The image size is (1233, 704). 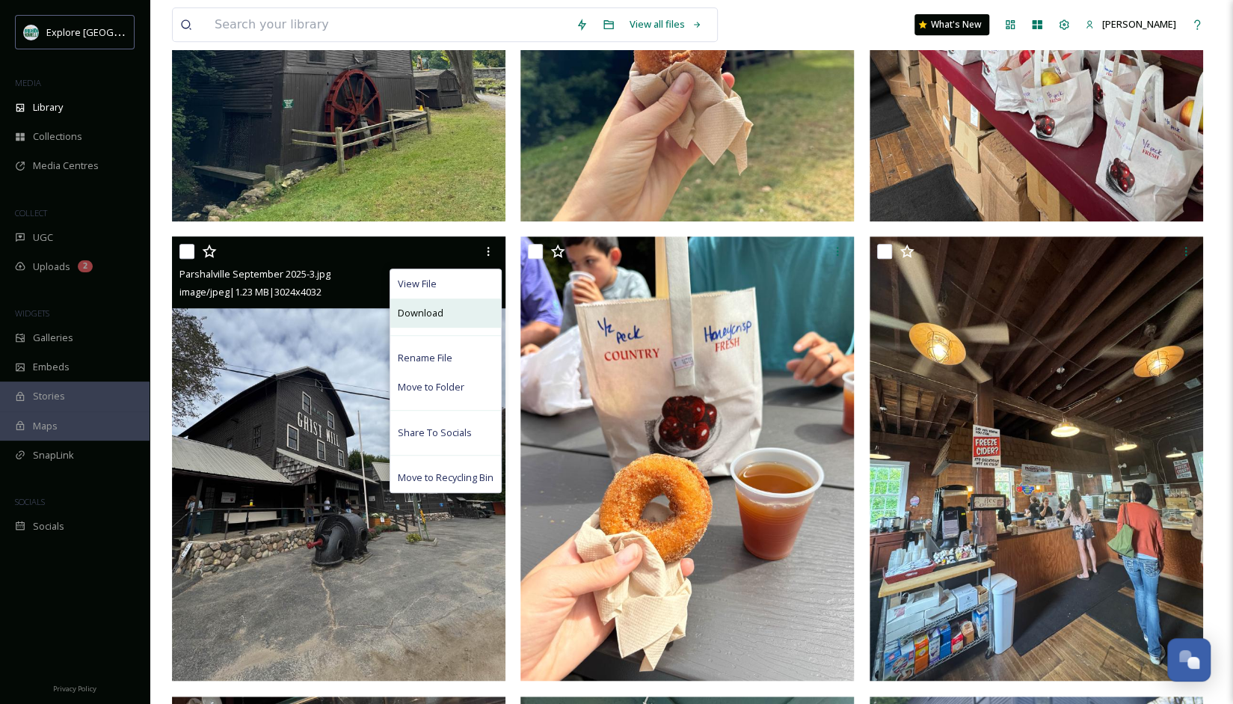 I want to click on img: Parshalville September 2025-13.jpg, so click(x=687, y=458).